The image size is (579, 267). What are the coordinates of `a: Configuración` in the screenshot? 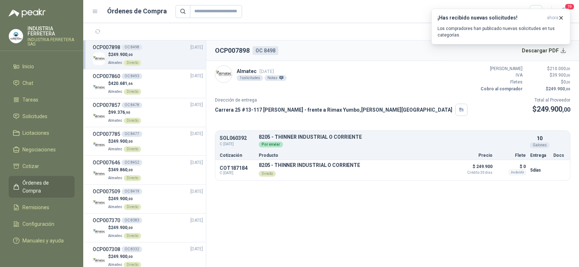 It's located at (42, 224).